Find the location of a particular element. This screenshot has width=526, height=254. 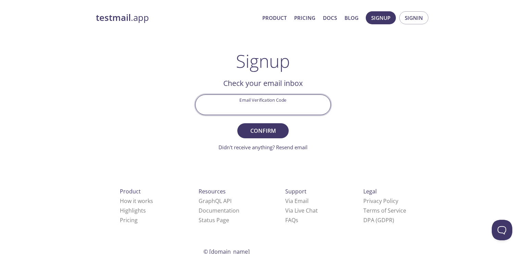

a: Via Live Chat is located at coordinates (301, 211).